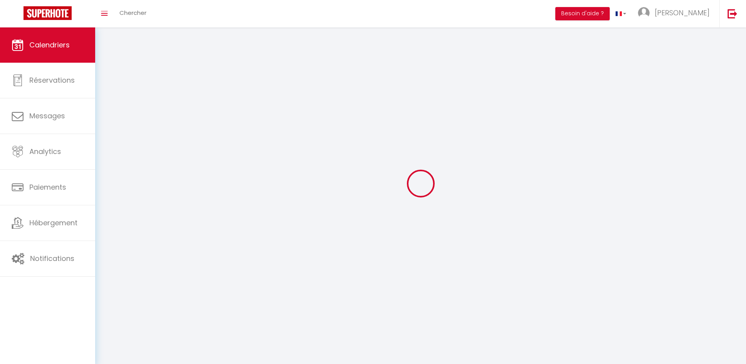 Image resolution: width=746 pixels, height=364 pixels. I want to click on img: logout, so click(732, 13).